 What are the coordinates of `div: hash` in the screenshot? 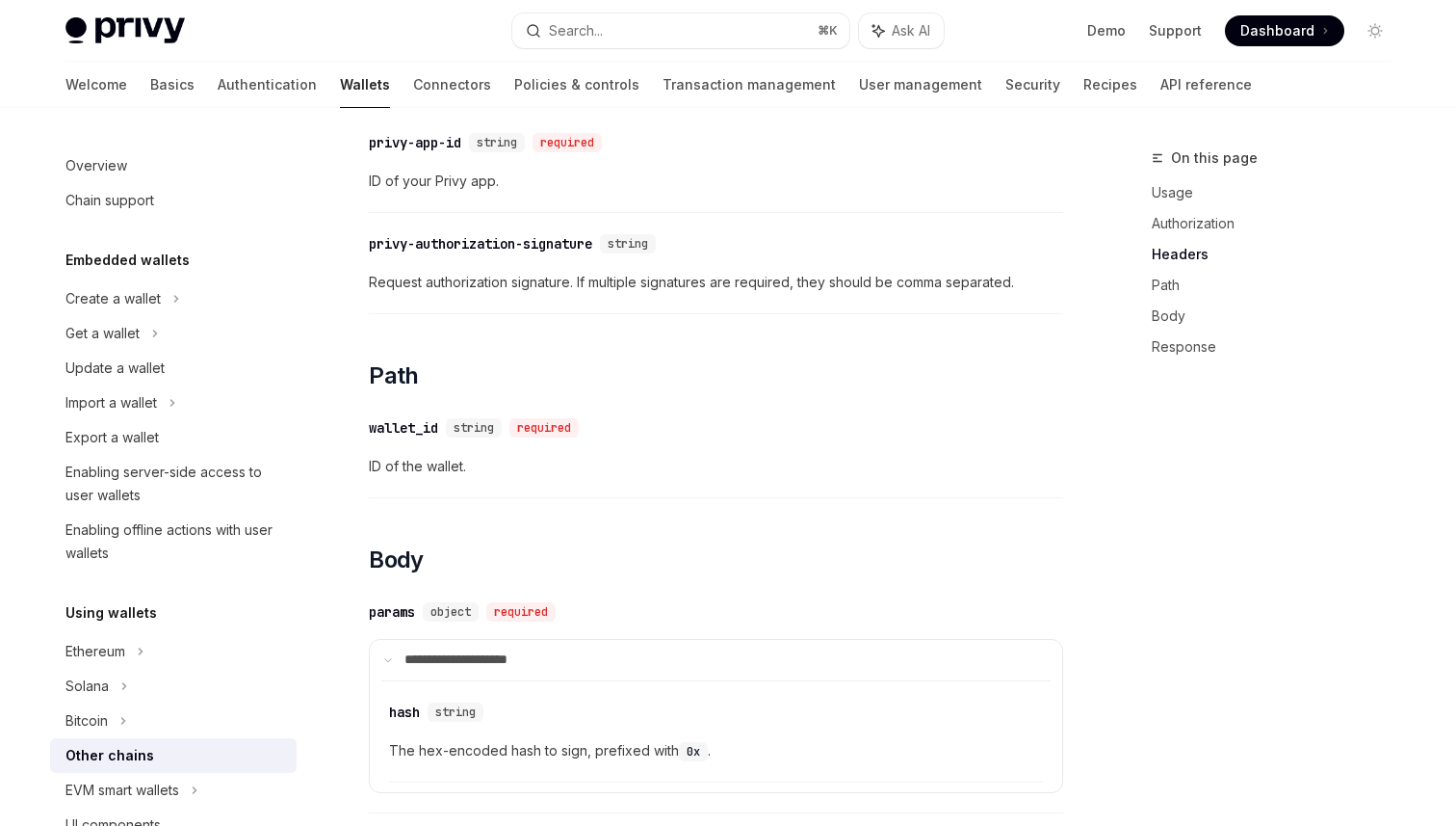 It's located at (404, 712).